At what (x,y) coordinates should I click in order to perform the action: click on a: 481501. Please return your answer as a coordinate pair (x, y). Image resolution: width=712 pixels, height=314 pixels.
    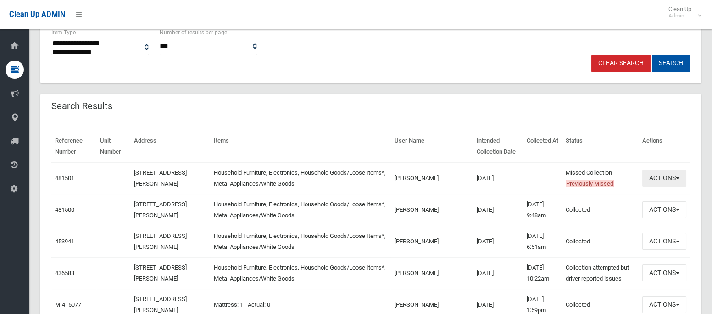
    Looking at the image, I should click on (65, 178).